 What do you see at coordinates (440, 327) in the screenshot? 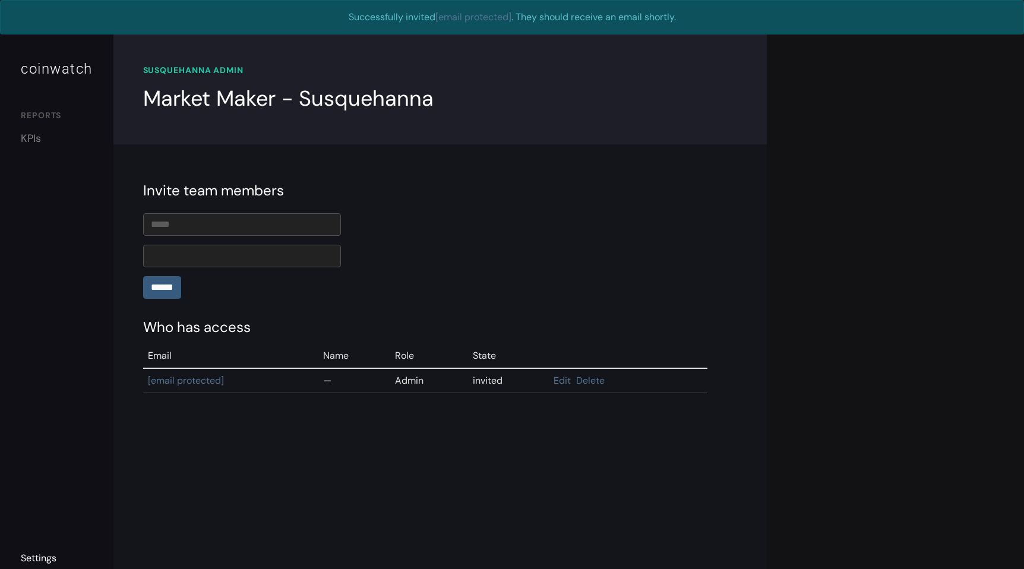
I see `div: Who has access` at bounding box center [440, 327].